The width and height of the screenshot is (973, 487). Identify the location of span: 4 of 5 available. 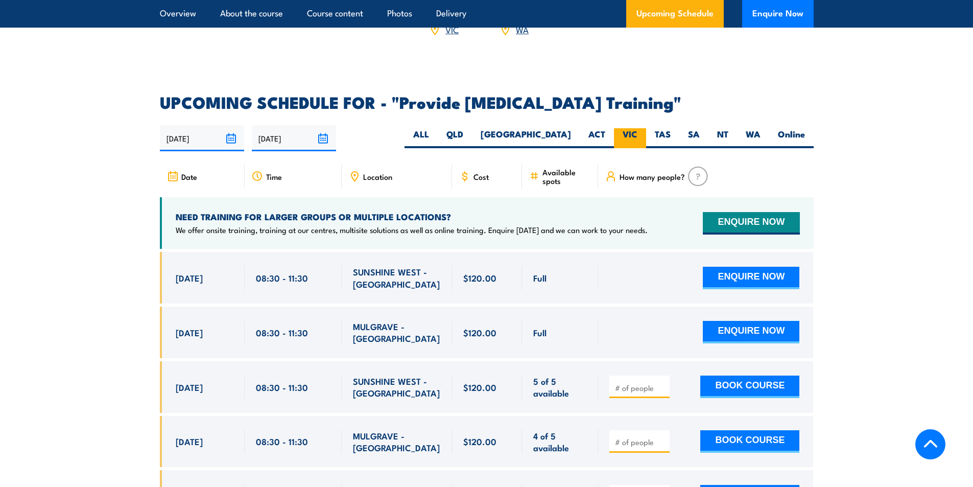
(560, 441).